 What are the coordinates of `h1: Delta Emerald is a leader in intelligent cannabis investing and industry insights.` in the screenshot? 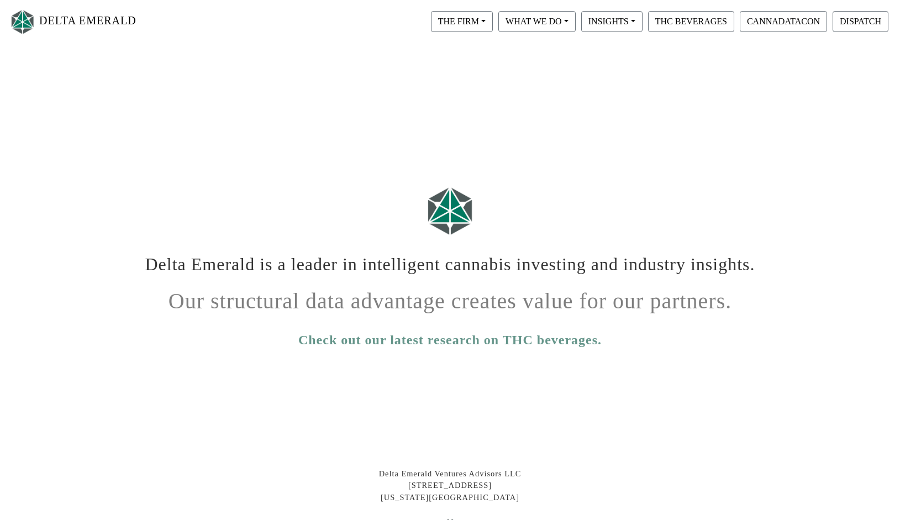 It's located at (450, 260).